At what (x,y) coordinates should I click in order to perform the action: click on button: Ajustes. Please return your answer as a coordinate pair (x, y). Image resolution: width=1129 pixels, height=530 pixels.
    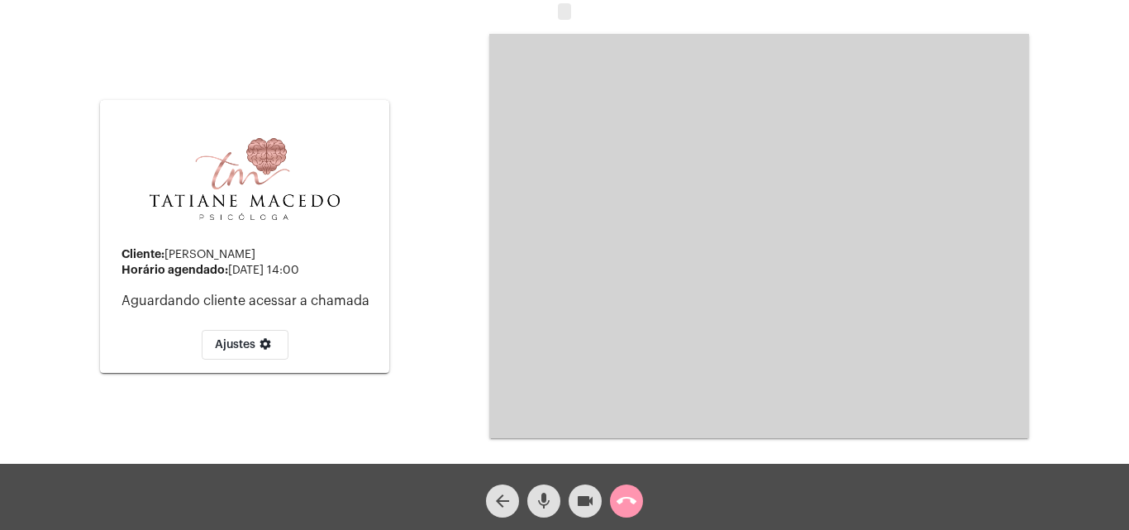
    Looking at the image, I should click on (245, 345).